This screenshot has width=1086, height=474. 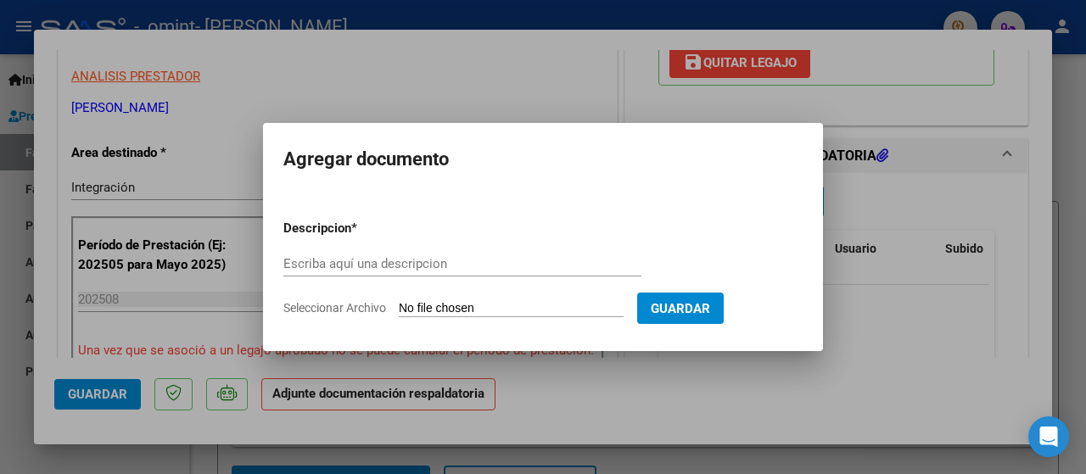 I want to click on div: Open Intercom Messenger, so click(x=1049, y=437).